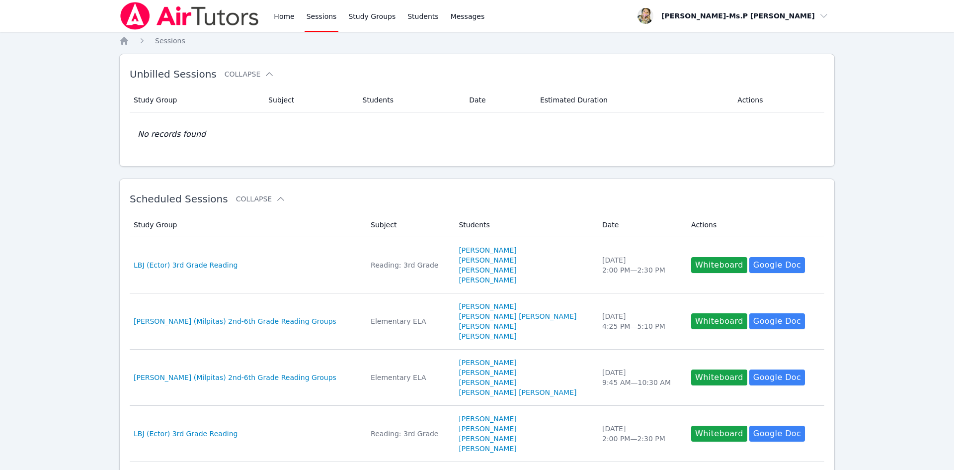 The width and height of the screenshot is (954, 470). I want to click on span: Scheduled Sessions, so click(179, 199).